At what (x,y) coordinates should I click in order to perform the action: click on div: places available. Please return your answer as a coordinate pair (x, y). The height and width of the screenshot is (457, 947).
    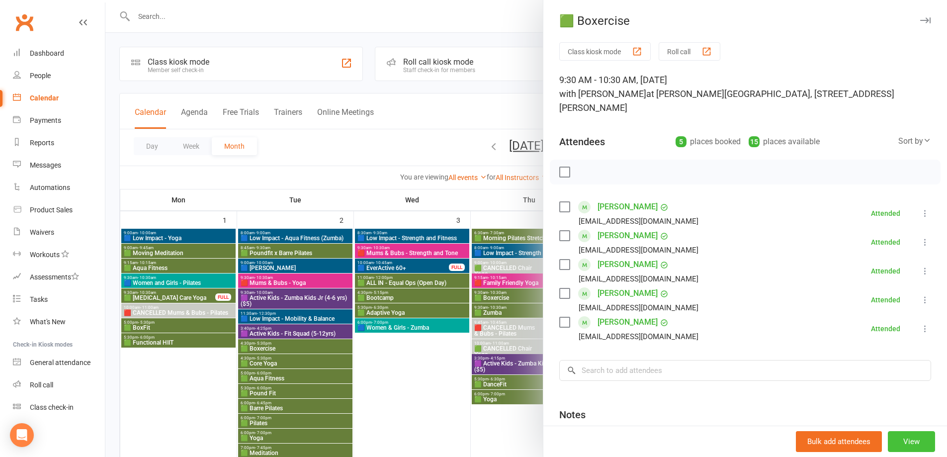
    Looking at the image, I should click on (784, 142).